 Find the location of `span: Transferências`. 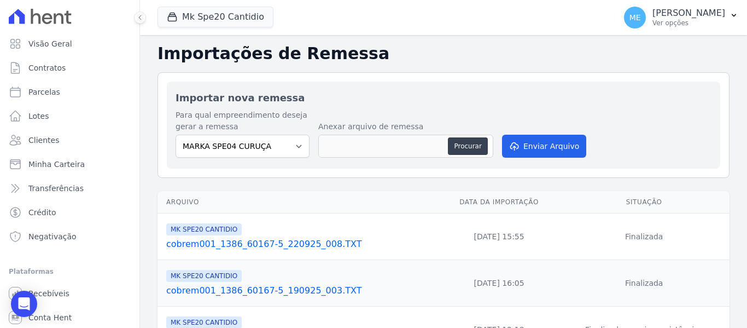

span: Transferências is located at coordinates (56, 188).